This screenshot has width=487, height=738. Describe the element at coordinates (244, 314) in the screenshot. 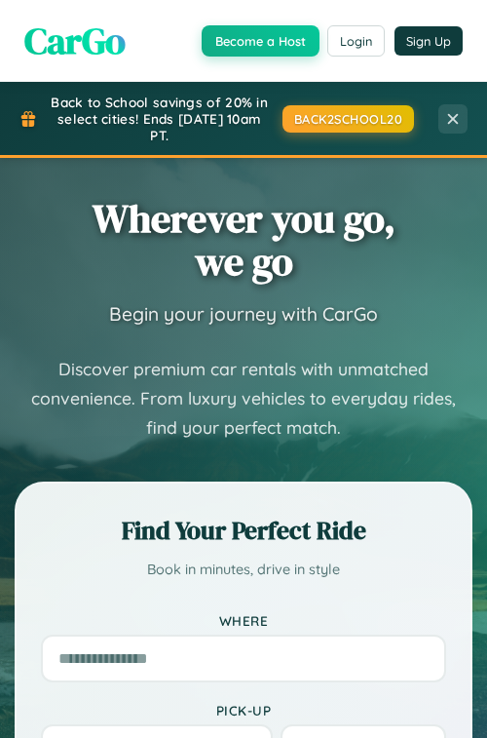

I see `h3: Begin your journey with CarGo` at that location.